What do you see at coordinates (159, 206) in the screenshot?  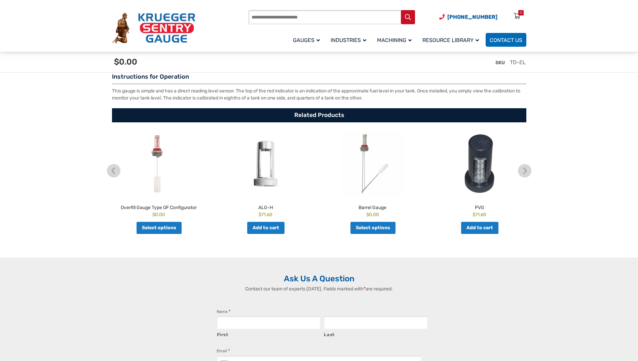 I see `h2: Overfill Gauge Type OF Configurator` at bounding box center [159, 206].